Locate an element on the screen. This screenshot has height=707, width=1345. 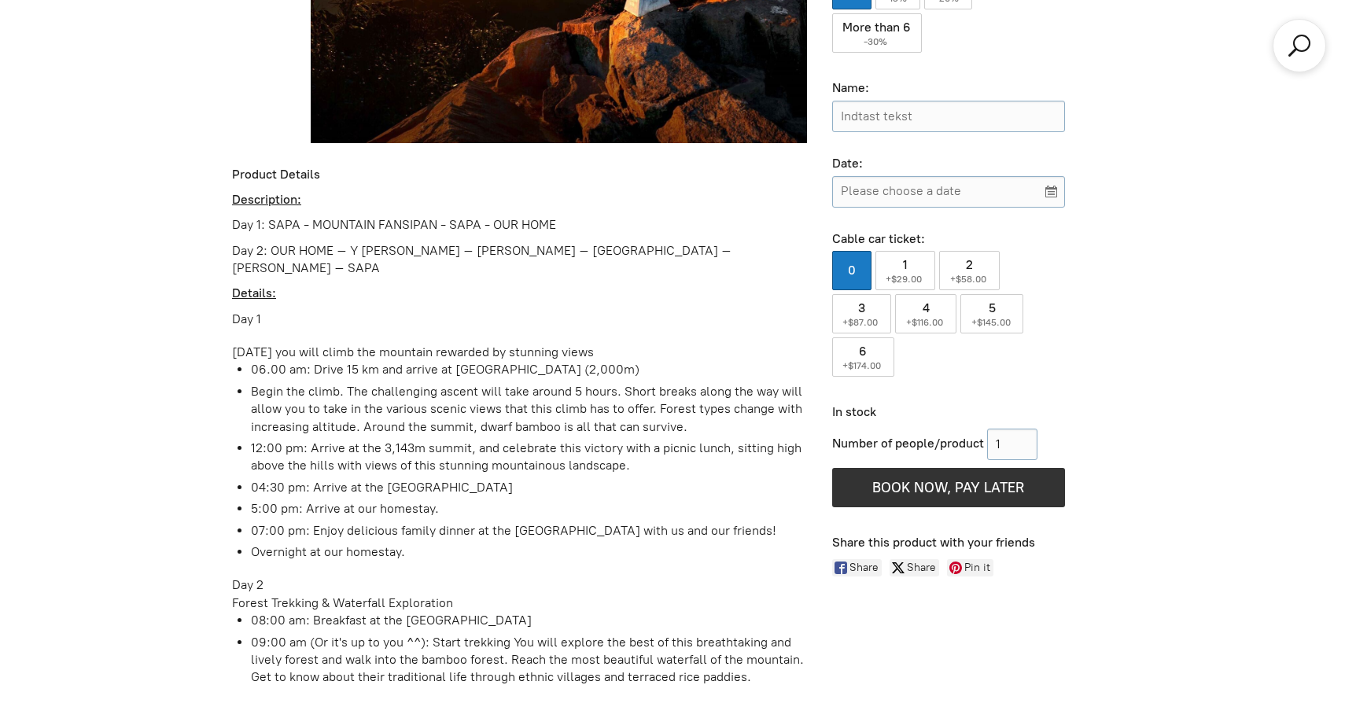
u: Description: is located at coordinates (267, 199).